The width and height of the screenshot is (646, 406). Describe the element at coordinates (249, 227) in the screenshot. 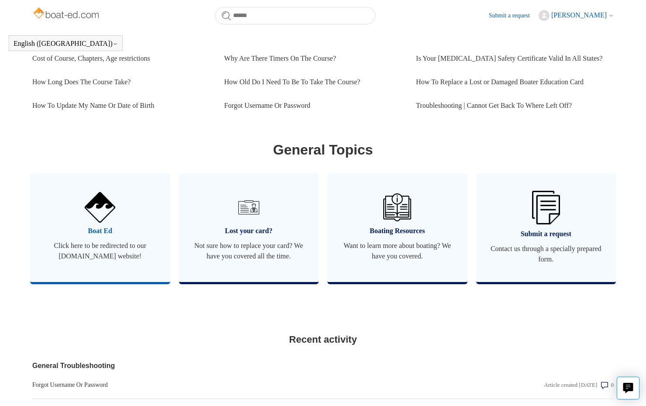

I see `a: Lost your card? Not sure how to replace your card? We have you covered all the time.` at that location.